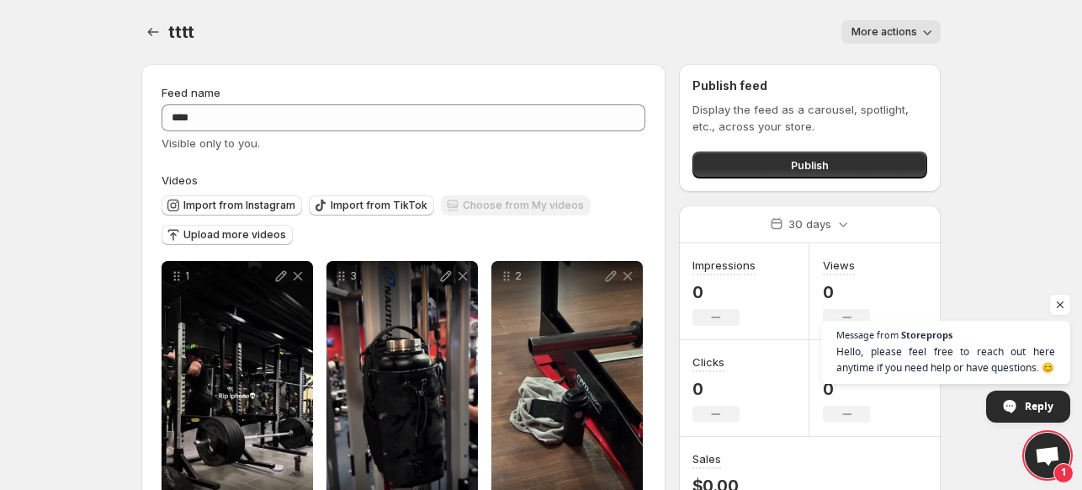 The height and width of the screenshot is (490, 1082). I want to click on span: tttt, so click(181, 32).